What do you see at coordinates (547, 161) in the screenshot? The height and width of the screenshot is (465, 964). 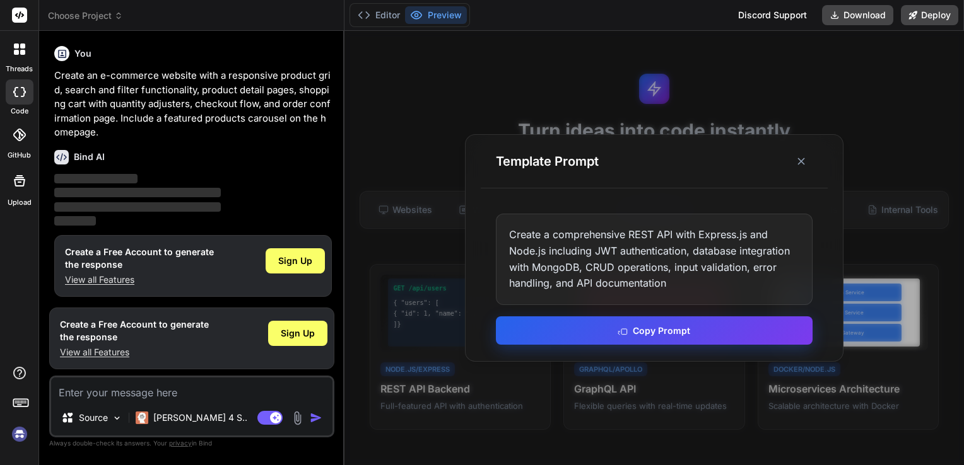 I see `h3: Template Prompt` at bounding box center [547, 161].